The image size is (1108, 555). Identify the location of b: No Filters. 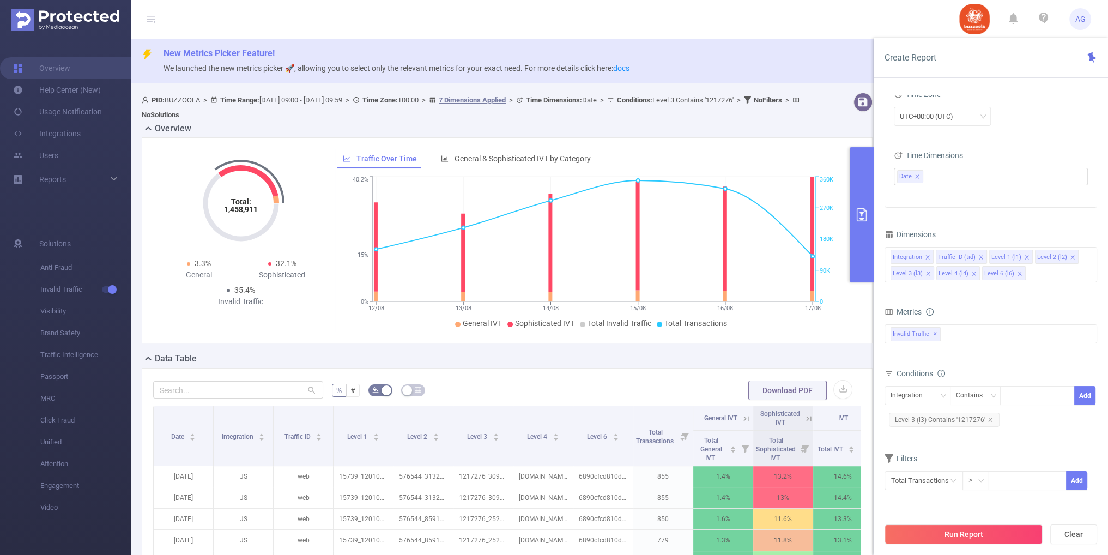
(768, 100).